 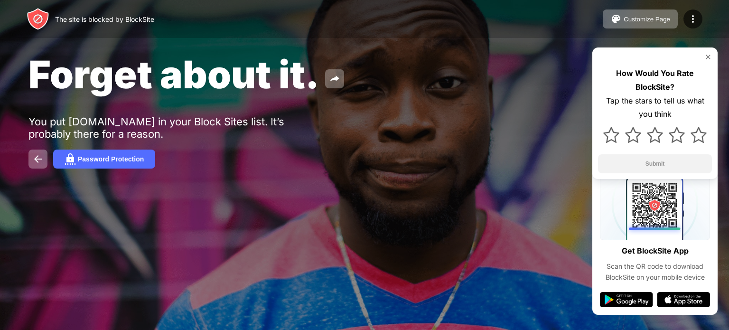 What do you see at coordinates (647, 19) in the screenshot?
I see `div: Customize Page` at bounding box center [647, 19].